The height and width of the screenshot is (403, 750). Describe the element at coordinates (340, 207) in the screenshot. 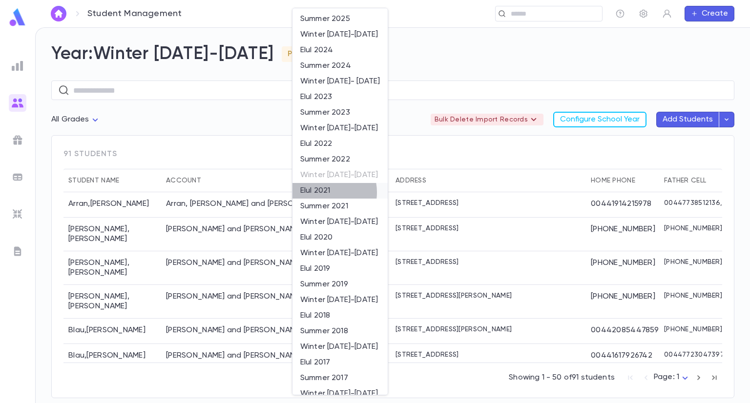

I see `li: Summer 2021` at that location.